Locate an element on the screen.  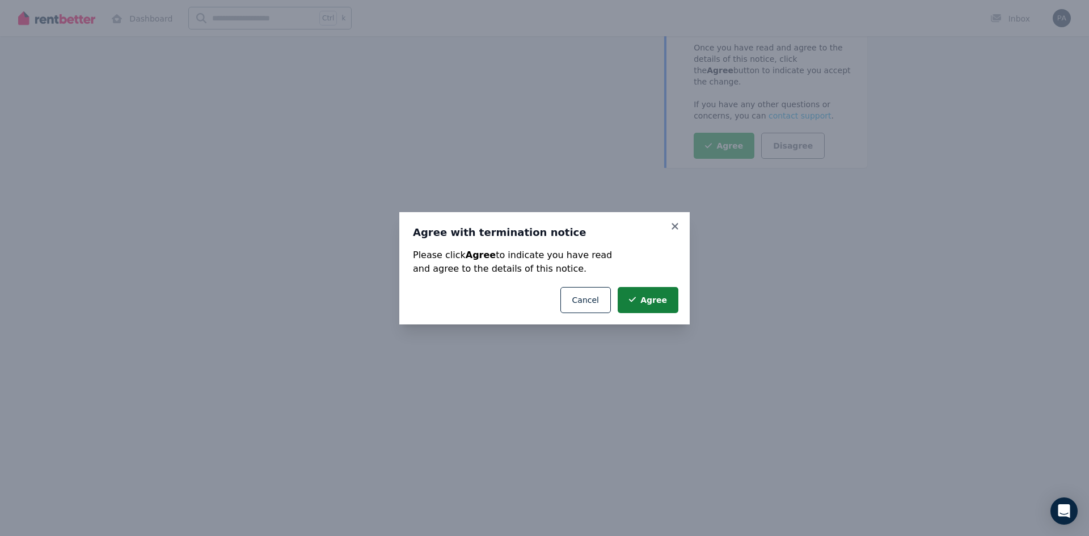
strong: Agree is located at coordinates (480, 255).